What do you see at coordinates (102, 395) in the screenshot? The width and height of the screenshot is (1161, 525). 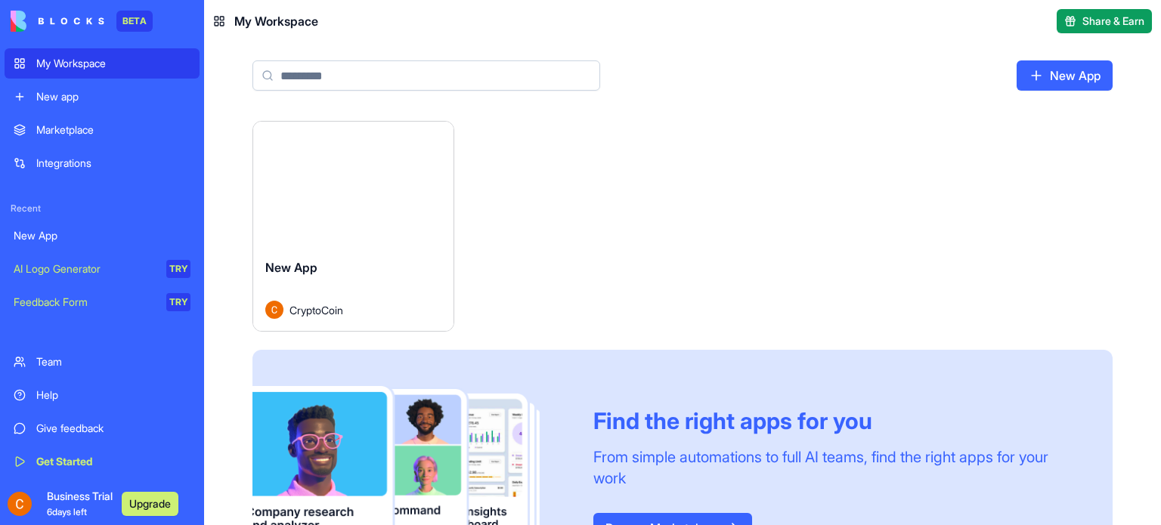 I see `a: Help` at bounding box center [102, 395].